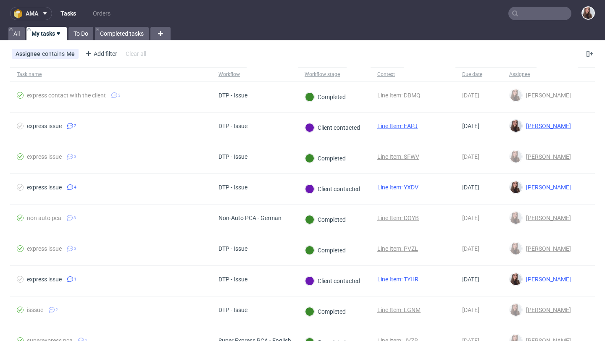 The width and height of the screenshot is (605, 341). What do you see at coordinates (81, 34) in the screenshot?
I see `a: To Do` at bounding box center [81, 34].